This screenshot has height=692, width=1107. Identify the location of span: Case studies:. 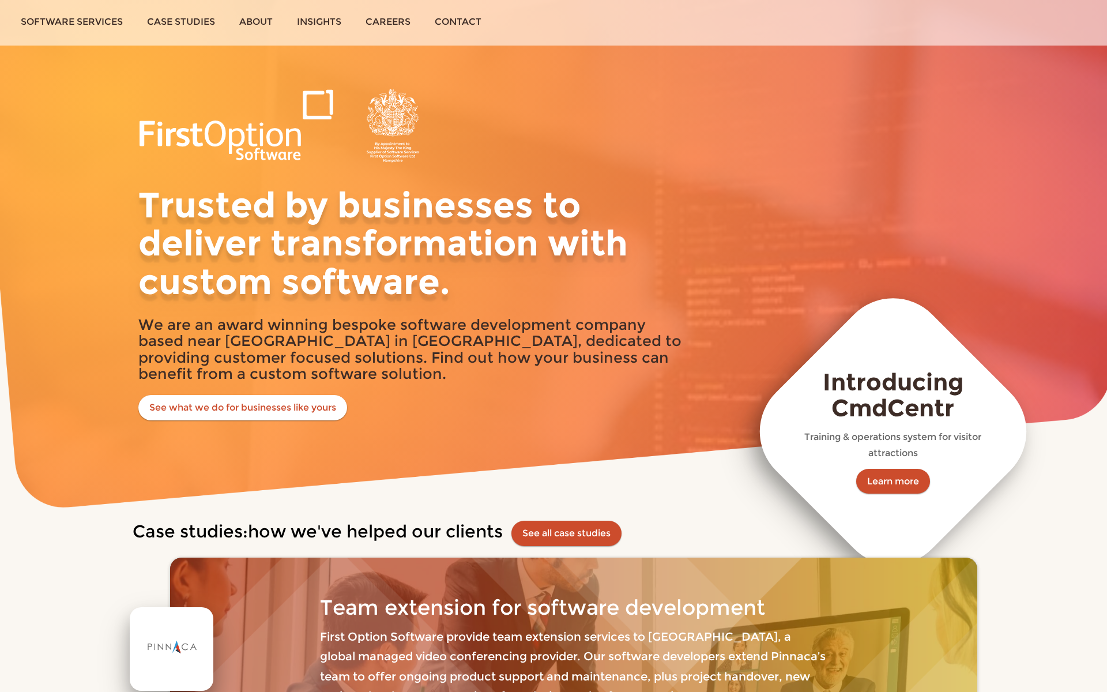
(190, 531).